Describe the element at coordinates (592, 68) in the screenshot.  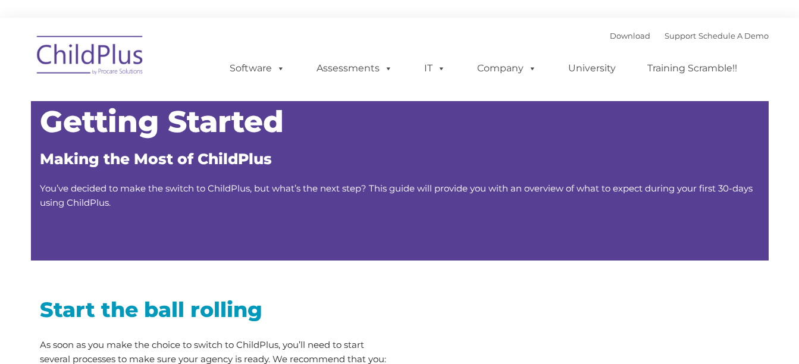
I see `a: University` at that location.